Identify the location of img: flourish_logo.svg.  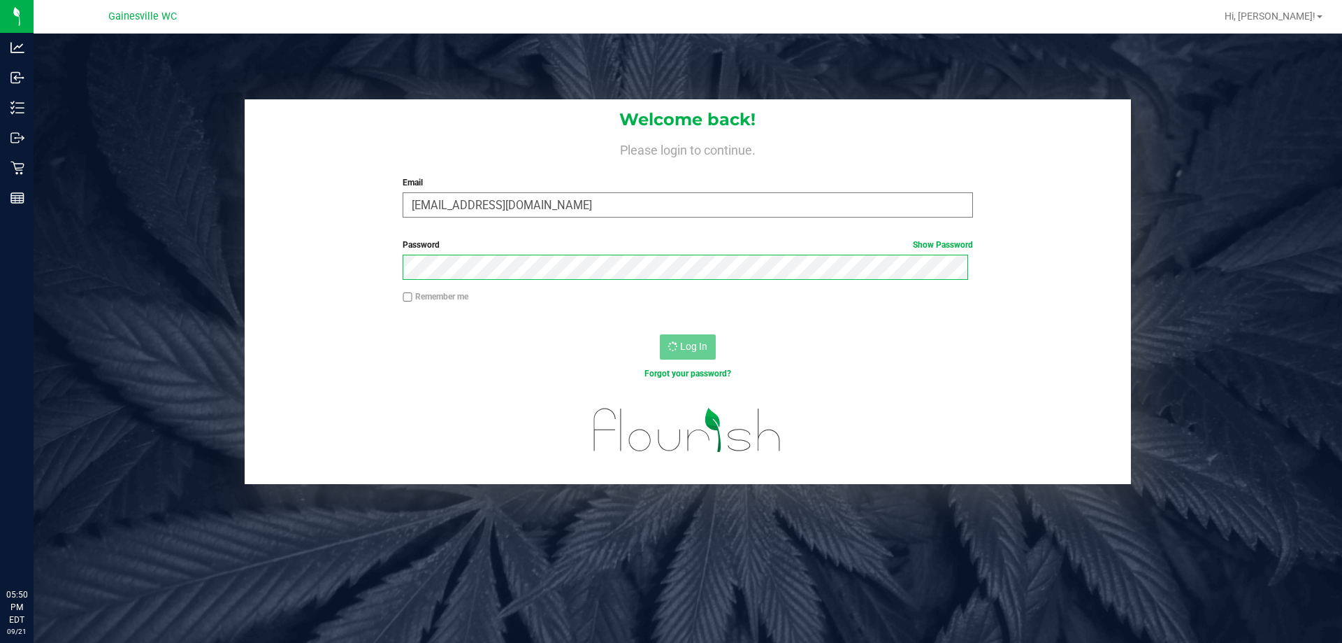
(687, 430).